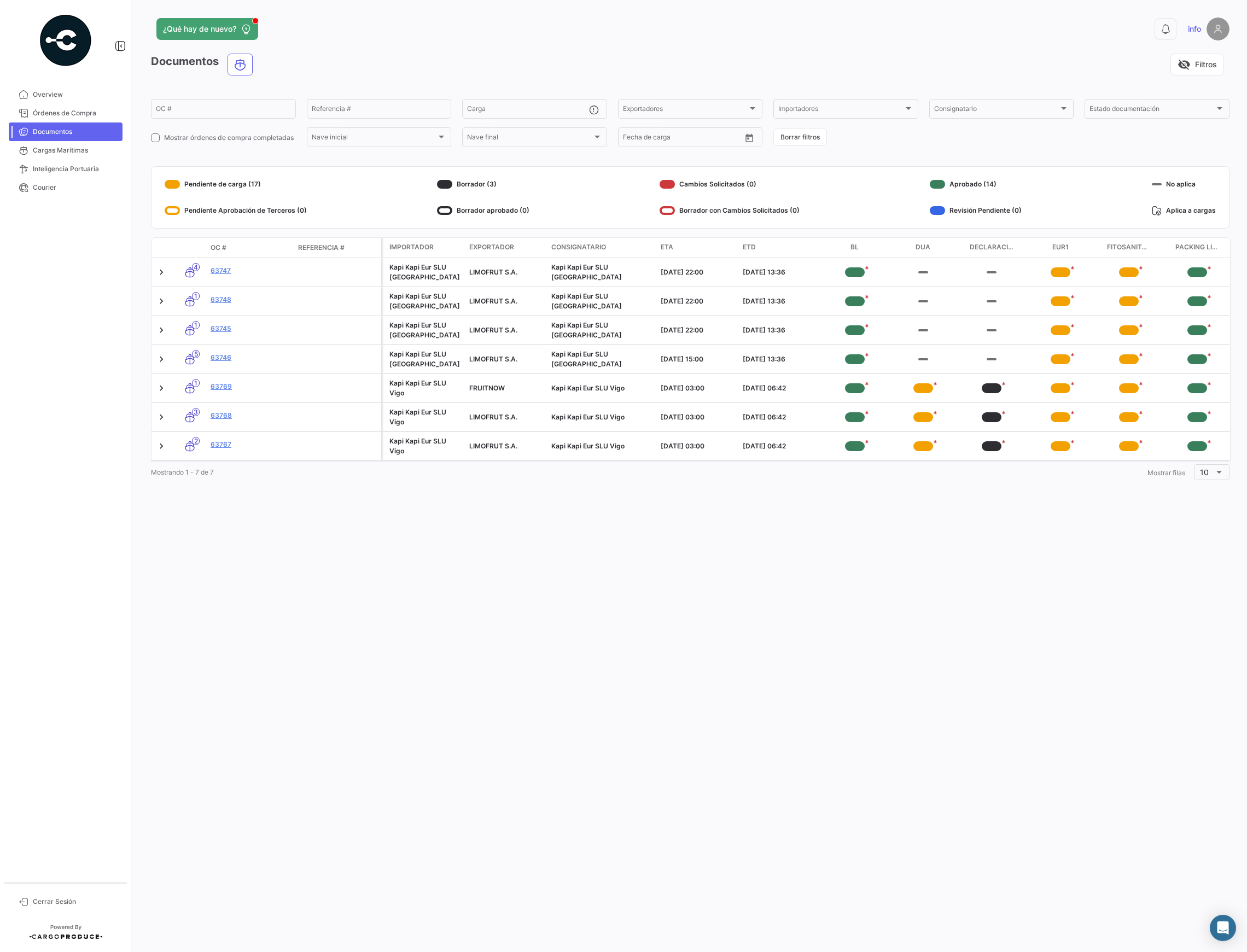 The width and height of the screenshot is (1247, 952). What do you see at coordinates (1061, 248) in the screenshot?
I see `span: EUR1` at bounding box center [1061, 248].